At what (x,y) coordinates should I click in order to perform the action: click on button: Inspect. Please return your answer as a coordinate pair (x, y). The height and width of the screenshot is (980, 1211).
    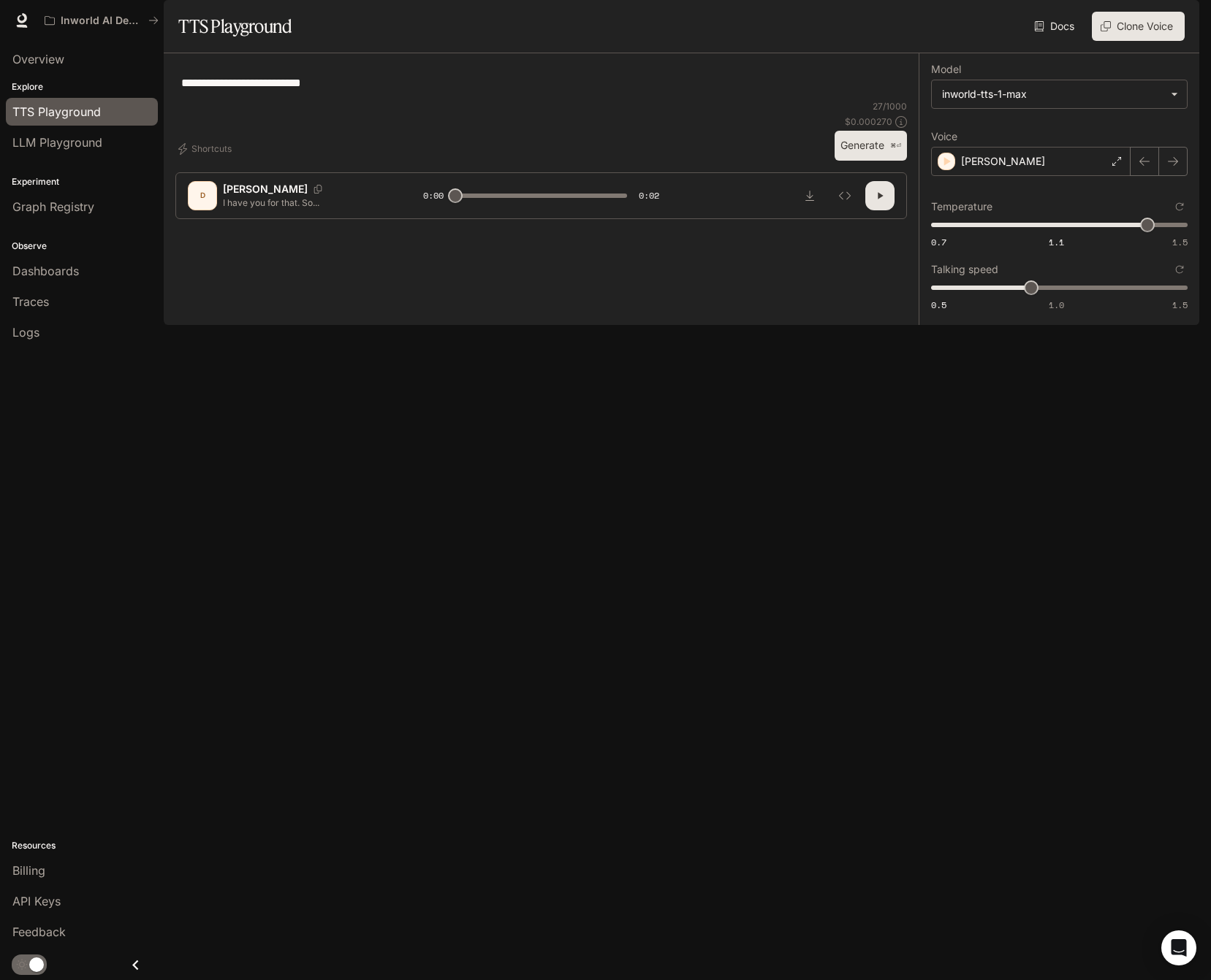
    Looking at the image, I should click on (844, 196).